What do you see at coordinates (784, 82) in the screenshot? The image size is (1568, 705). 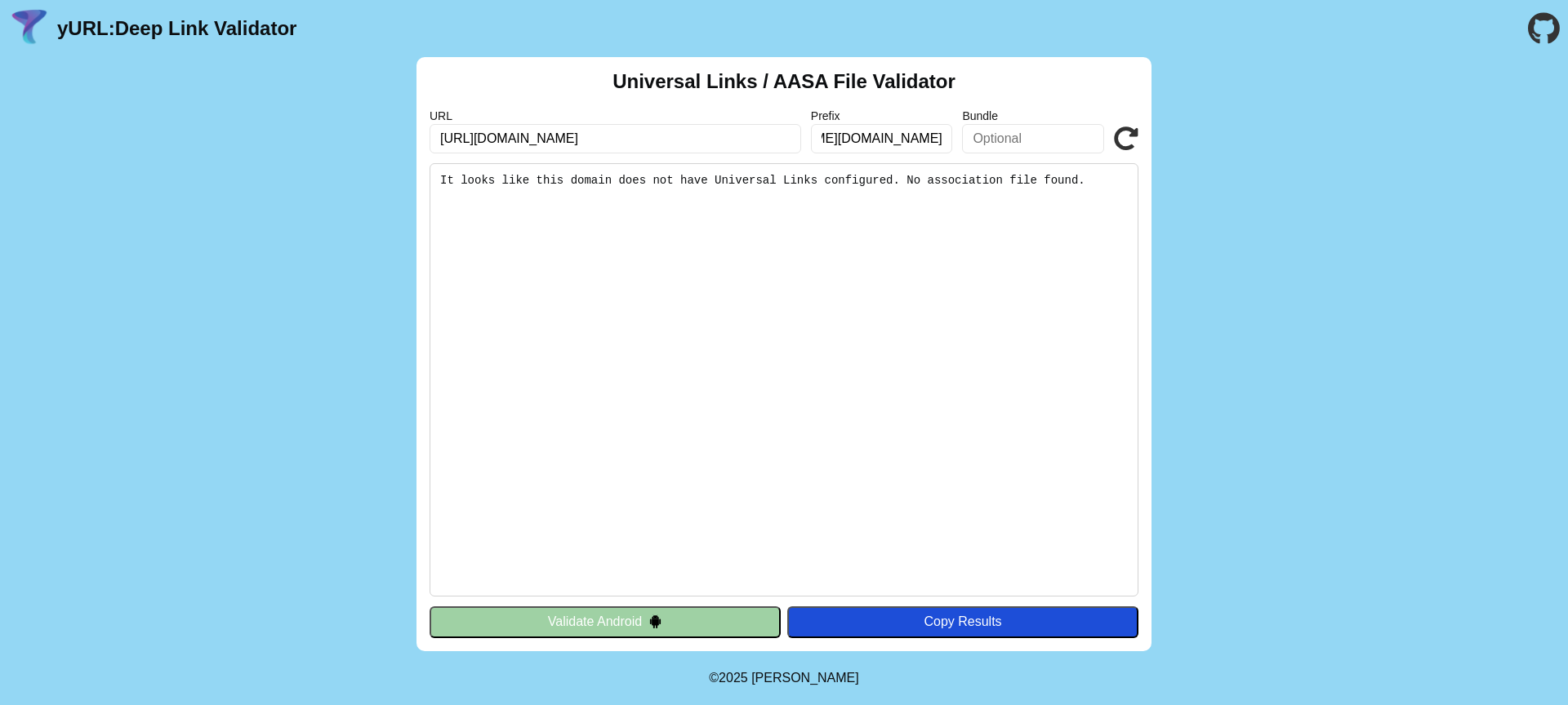 I see `h2: Universal Links / AASA File Validator` at bounding box center [784, 82].